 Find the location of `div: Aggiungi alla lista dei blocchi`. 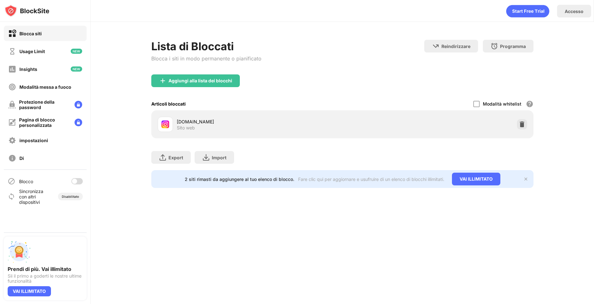

div: Aggiungi alla lista dei blocchi is located at coordinates (200, 81).